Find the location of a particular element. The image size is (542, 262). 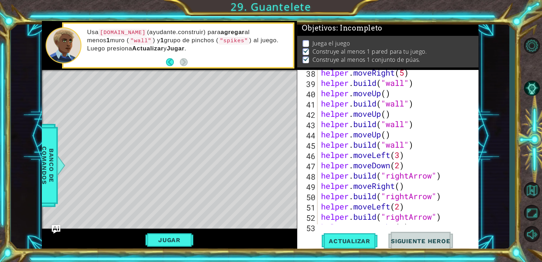

span: Siguiente Heroe is located at coordinates (421, 241).